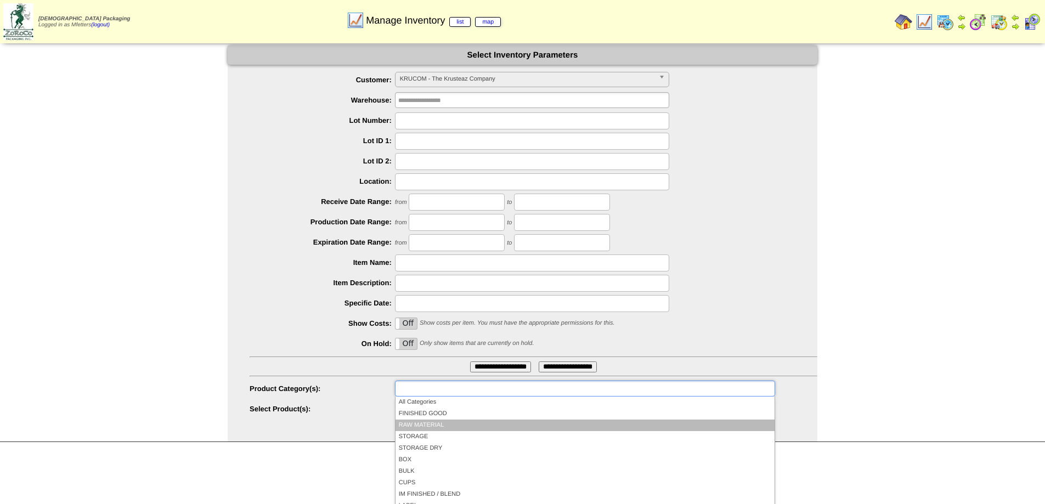  Describe the element at coordinates (460, 22) in the screenshot. I see `a: list` at that location.